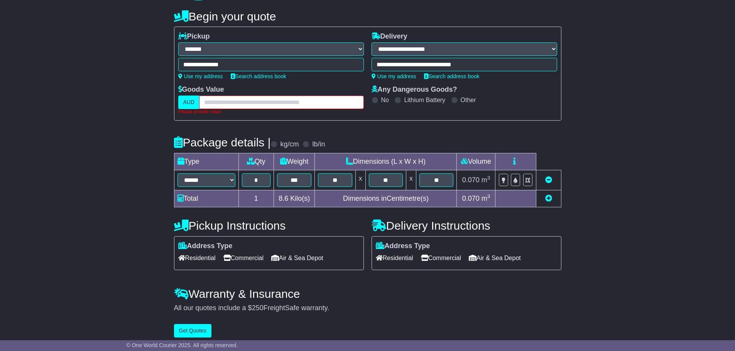 The width and height of the screenshot is (735, 351). I want to click on span: 250, so click(258, 308).